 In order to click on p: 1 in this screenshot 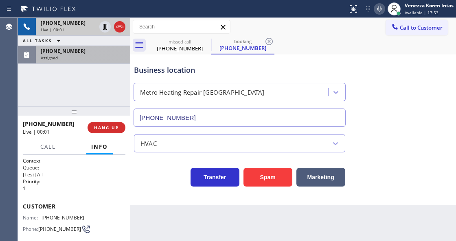, I will do `click(74, 189)`.